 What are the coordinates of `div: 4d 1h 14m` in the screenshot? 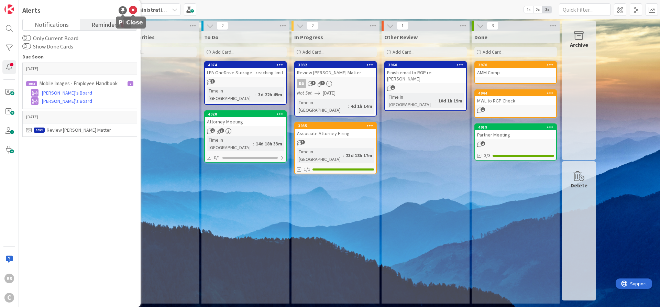 It's located at (361, 106).